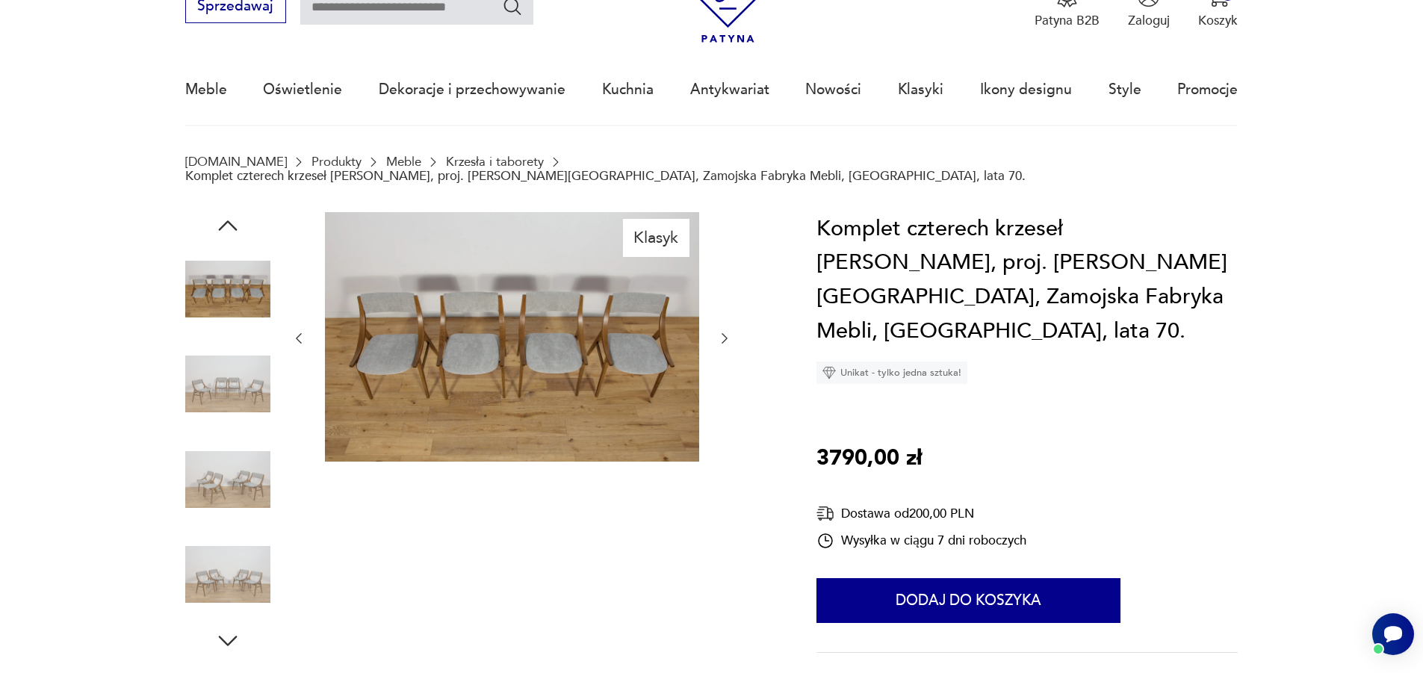 This screenshot has height=673, width=1423. Describe the element at coordinates (920, 90) in the screenshot. I see `a: Klasyki` at that location.